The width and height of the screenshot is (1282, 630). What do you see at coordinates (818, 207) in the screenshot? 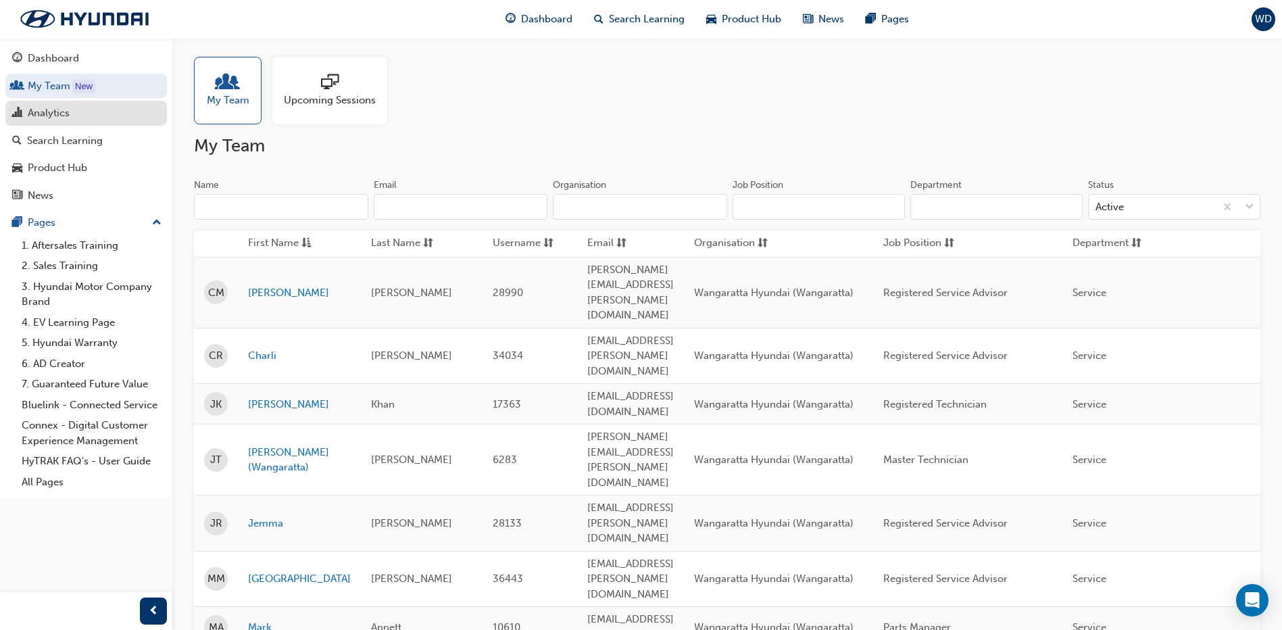
I see `input: Job Position` at bounding box center [818, 207].